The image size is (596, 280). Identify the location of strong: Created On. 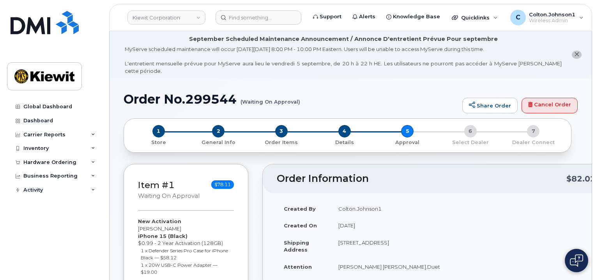
(300, 226).